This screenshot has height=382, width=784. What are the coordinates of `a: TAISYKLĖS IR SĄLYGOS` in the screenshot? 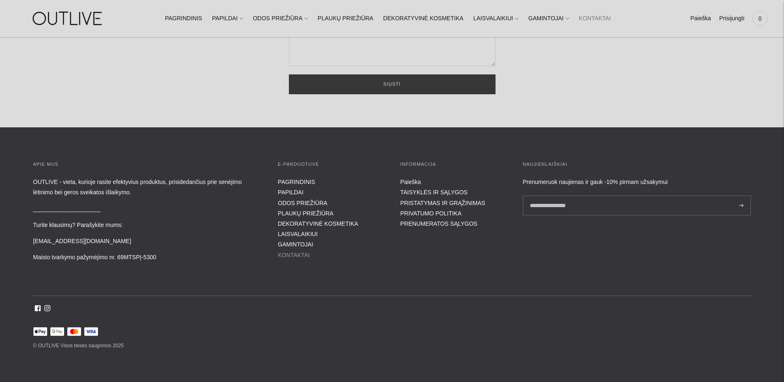 It's located at (433, 192).